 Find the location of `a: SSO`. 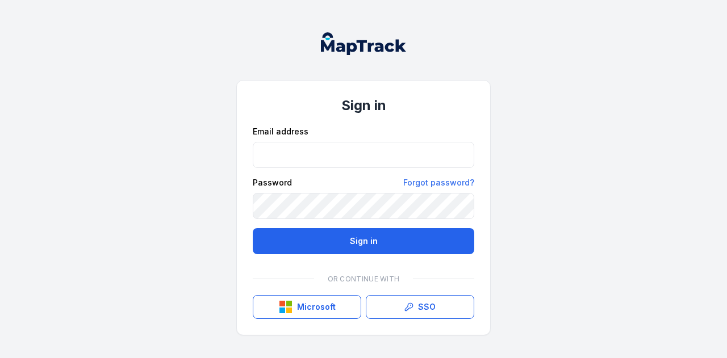

a: SSO is located at coordinates (420, 307).